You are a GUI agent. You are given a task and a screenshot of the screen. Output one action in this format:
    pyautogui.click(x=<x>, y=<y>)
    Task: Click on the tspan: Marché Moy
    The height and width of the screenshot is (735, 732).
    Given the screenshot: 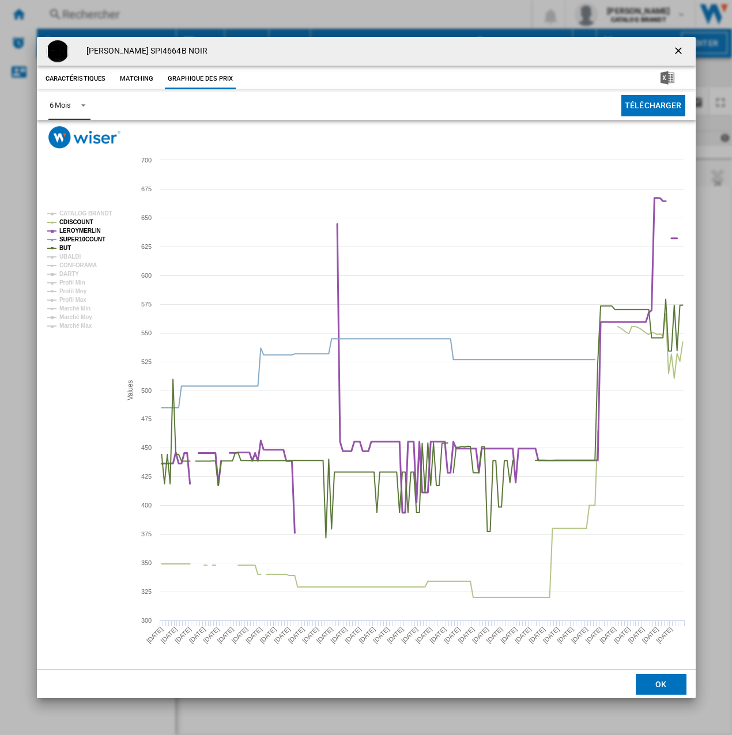 What is the action you would take?
    pyautogui.click(x=75, y=317)
    